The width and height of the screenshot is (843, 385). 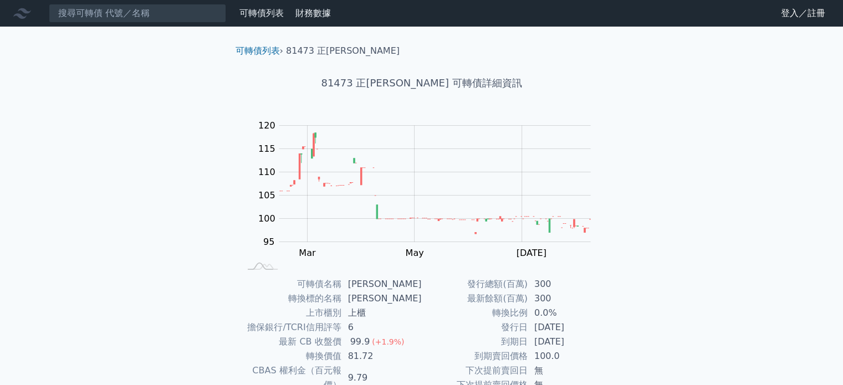 What do you see at coordinates (381, 328) in the screenshot?
I see `td: 6` at bounding box center [381, 328].